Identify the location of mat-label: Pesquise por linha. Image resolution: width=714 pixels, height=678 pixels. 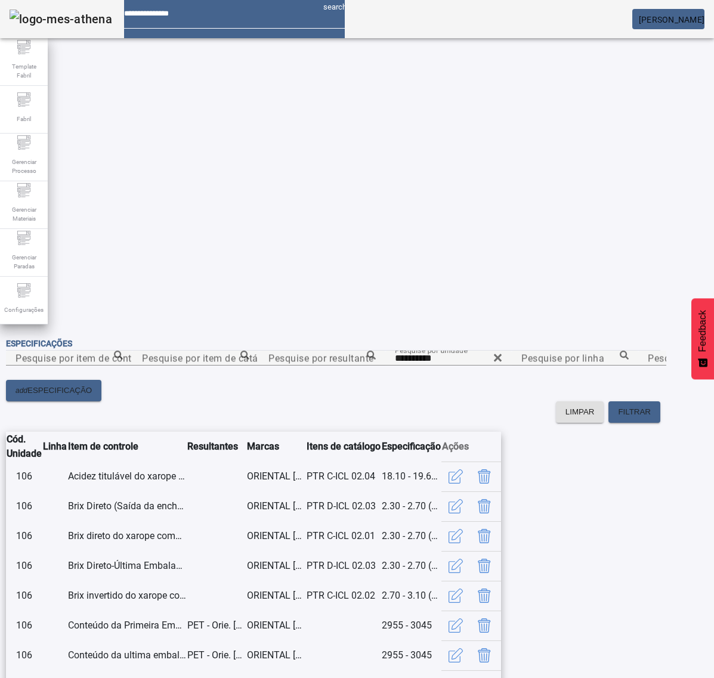
(562, 358).